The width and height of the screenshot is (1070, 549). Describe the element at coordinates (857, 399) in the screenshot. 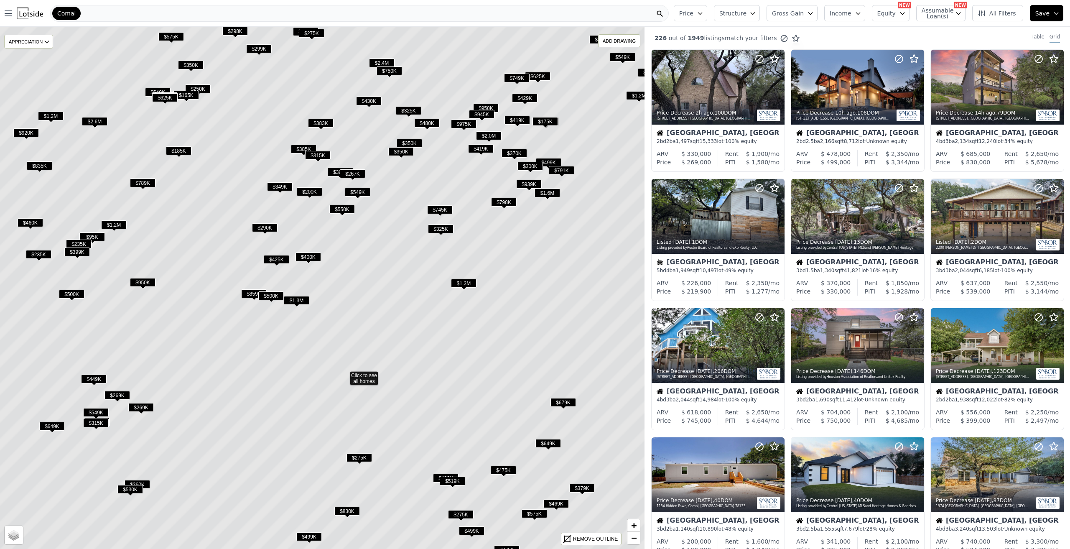

I see `div: 3 bd 2 ba sqft lot · Unknown equity` at that location.